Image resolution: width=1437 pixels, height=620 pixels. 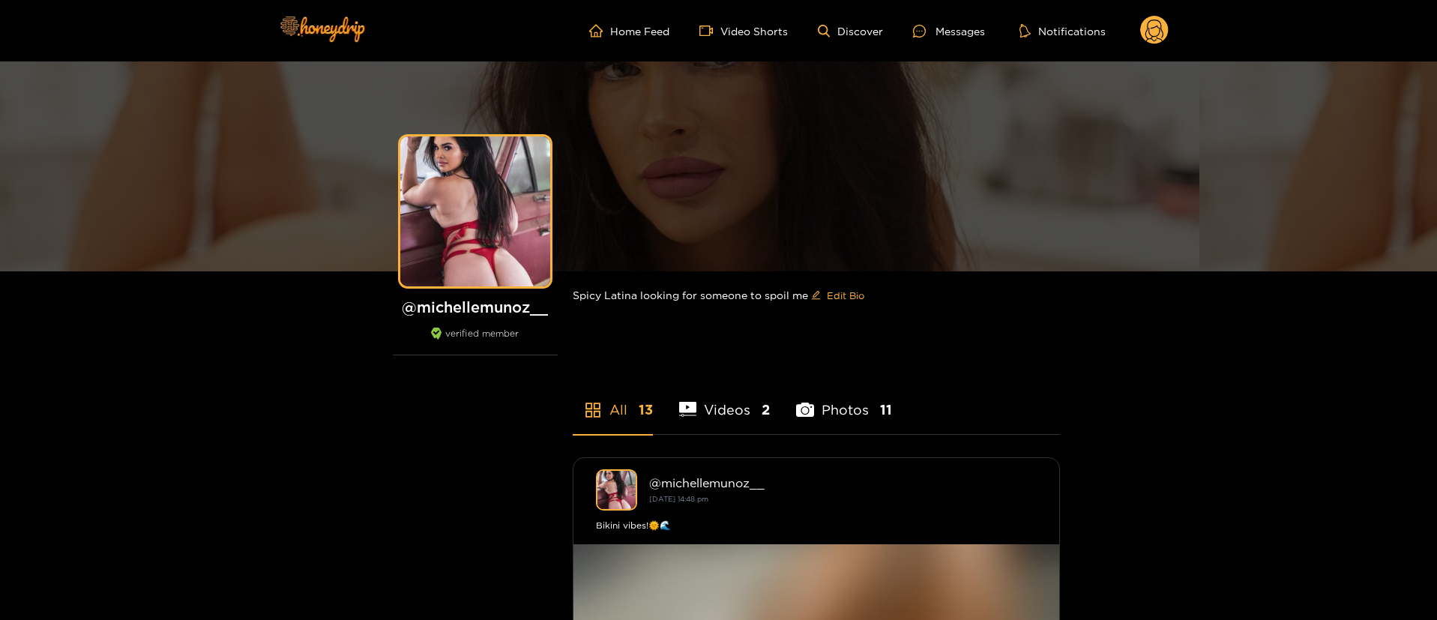 I want to click on span: 2, so click(x=765, y=409).